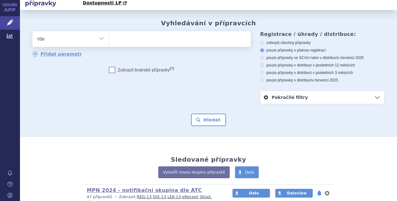  Describe the element at coordinates (208, 23) in the screenshot. I see `h2: Vyhledávání v přípravcích` at that location.